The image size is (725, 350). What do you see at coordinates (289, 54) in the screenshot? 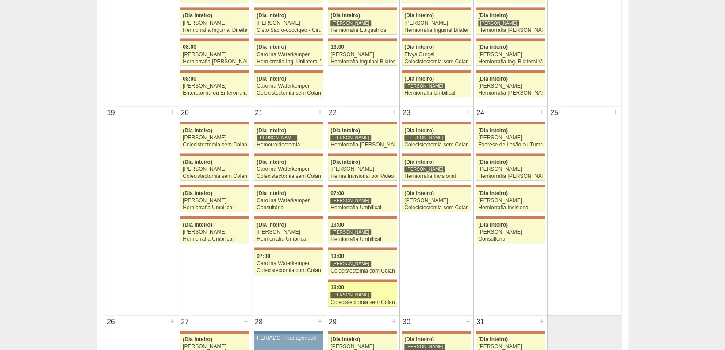
I see `a: (Dia inteiro) Carolina Waterkemper Herniorrafia Ing. Unilateral VL` at bounding box center [289, 54].